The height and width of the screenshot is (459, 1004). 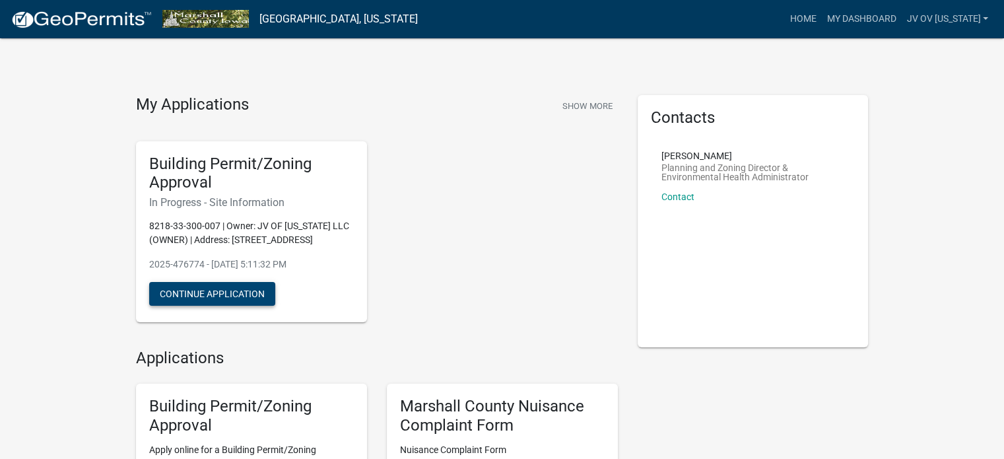 I want to click on h5: Contacts, so click(x=753, y=117).